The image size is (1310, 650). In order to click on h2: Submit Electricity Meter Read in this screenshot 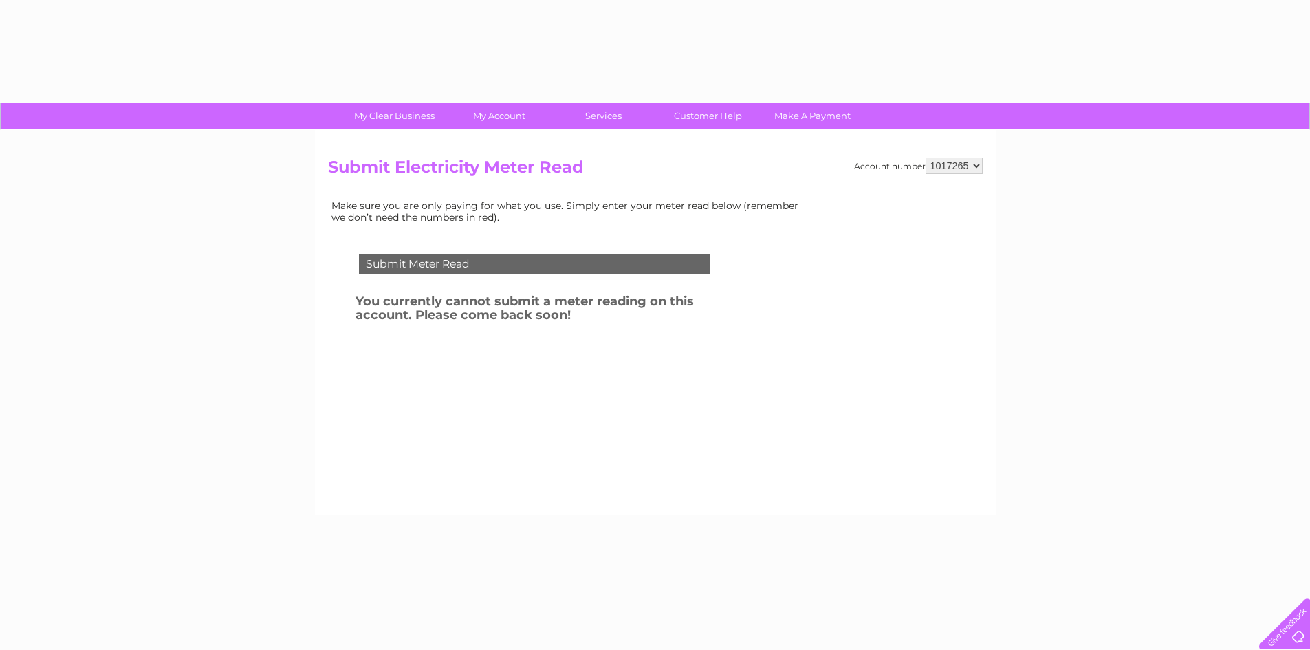, I will do `click(656, 171)`.